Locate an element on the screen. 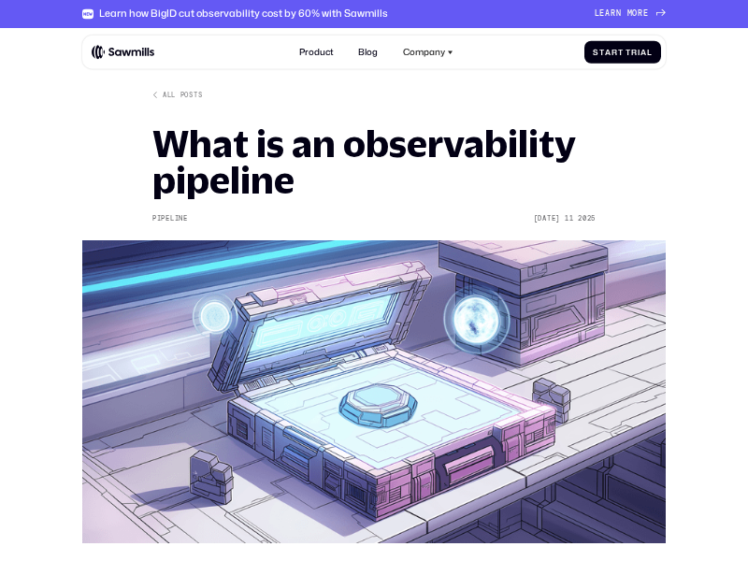  span: L is located at coordinates (598, 14).